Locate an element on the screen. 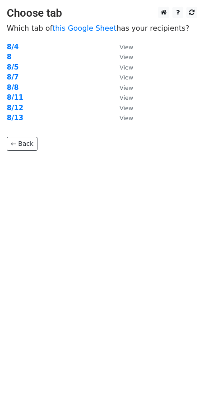  a: 8/5 is located at coordinates (13, 67).